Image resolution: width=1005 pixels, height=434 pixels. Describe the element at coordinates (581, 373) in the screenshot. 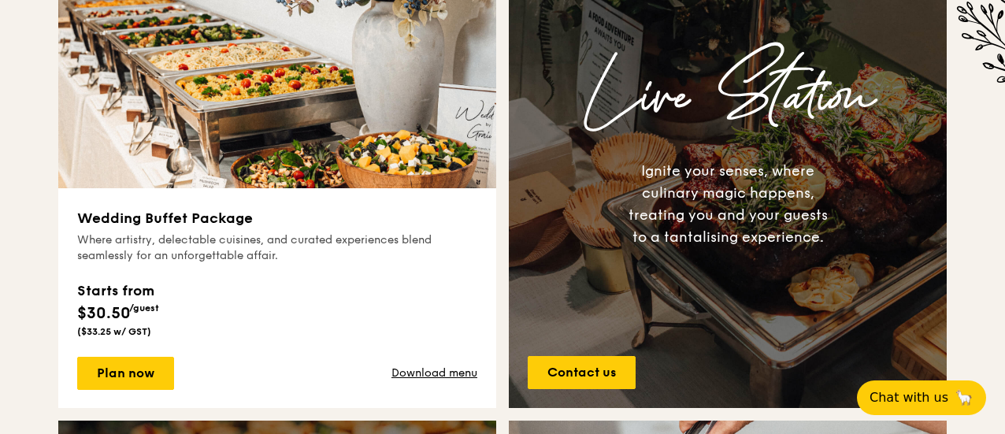

I see `a: Contact us` at that location.